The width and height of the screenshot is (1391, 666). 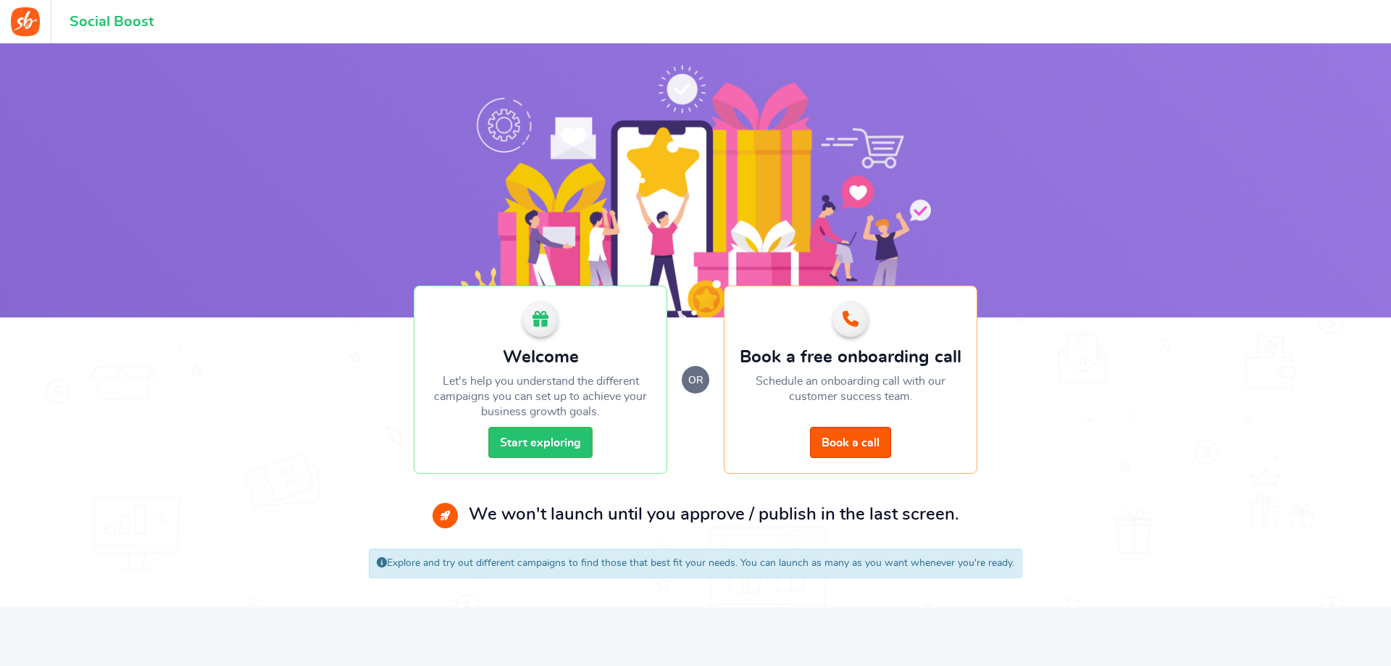 I want to click on a: Book a call, so click(x=851, y=442).